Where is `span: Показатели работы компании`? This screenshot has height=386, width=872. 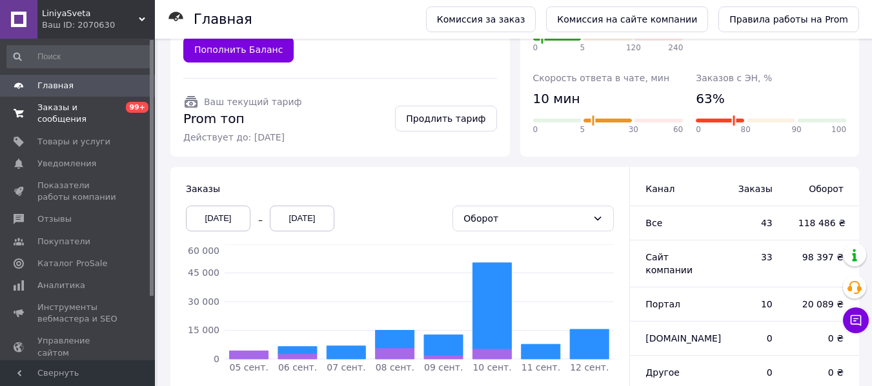
span: Показатели работы компании is located at coordinates (78, 192).